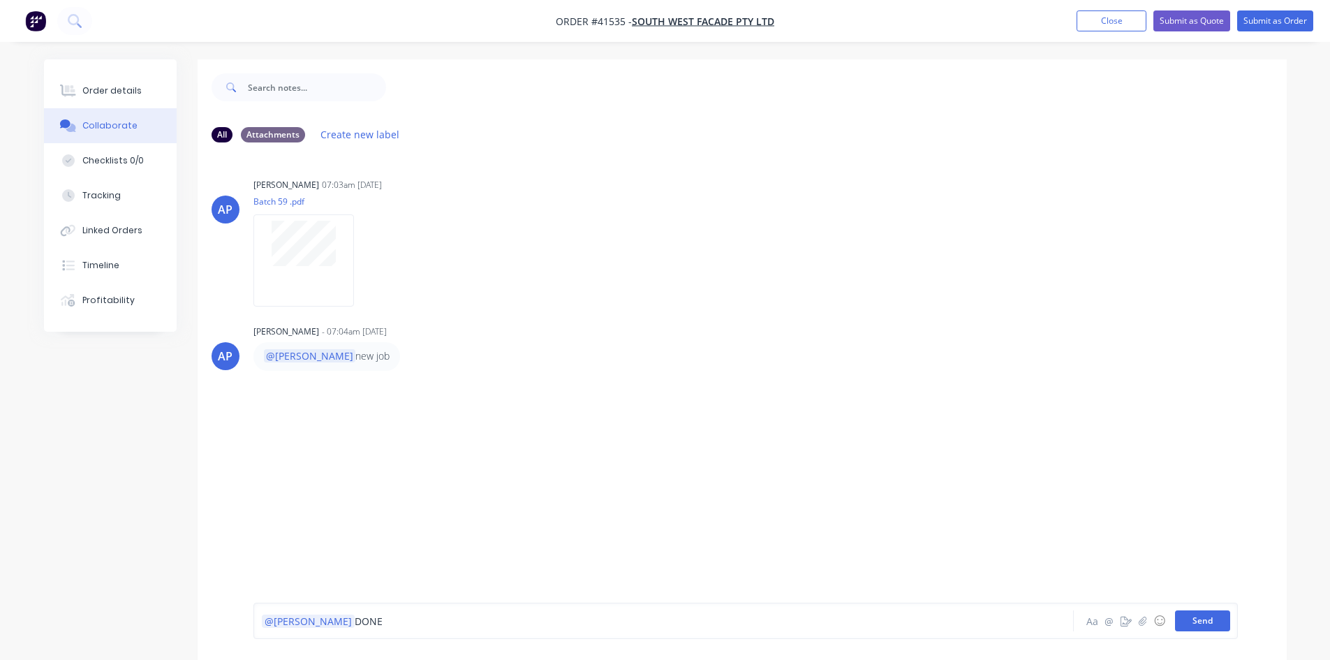  What do you see at coordinates (110, 265) in the screenshot?
I see `button: Timeline` at bounding box center [110, 265].